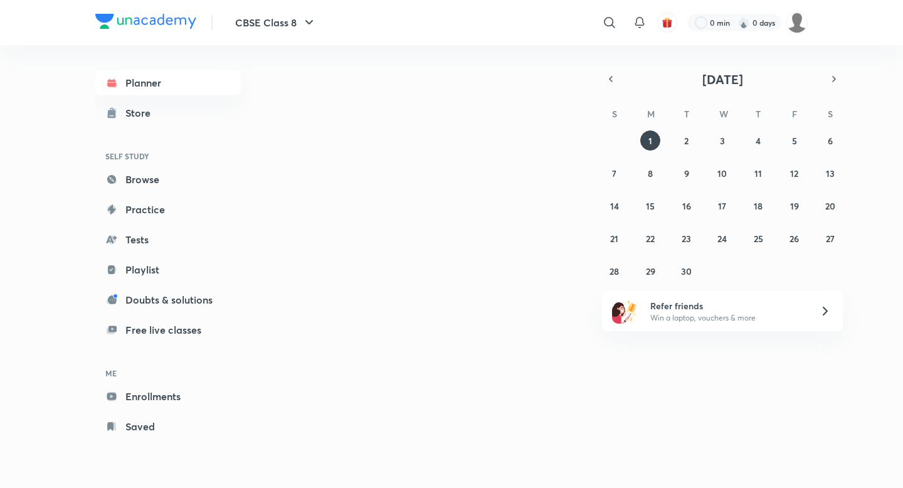 Image resolution: width=903 pixels, height=488 pixels. What do you see at coordinates (168, 300) in the screenshot?
I see `a: Doubts & solutions` at bounding box center [168, 300].